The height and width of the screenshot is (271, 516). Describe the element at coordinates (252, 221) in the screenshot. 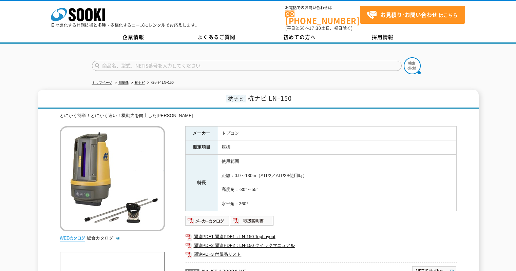

I see `img: 取扱説明書` at that location.